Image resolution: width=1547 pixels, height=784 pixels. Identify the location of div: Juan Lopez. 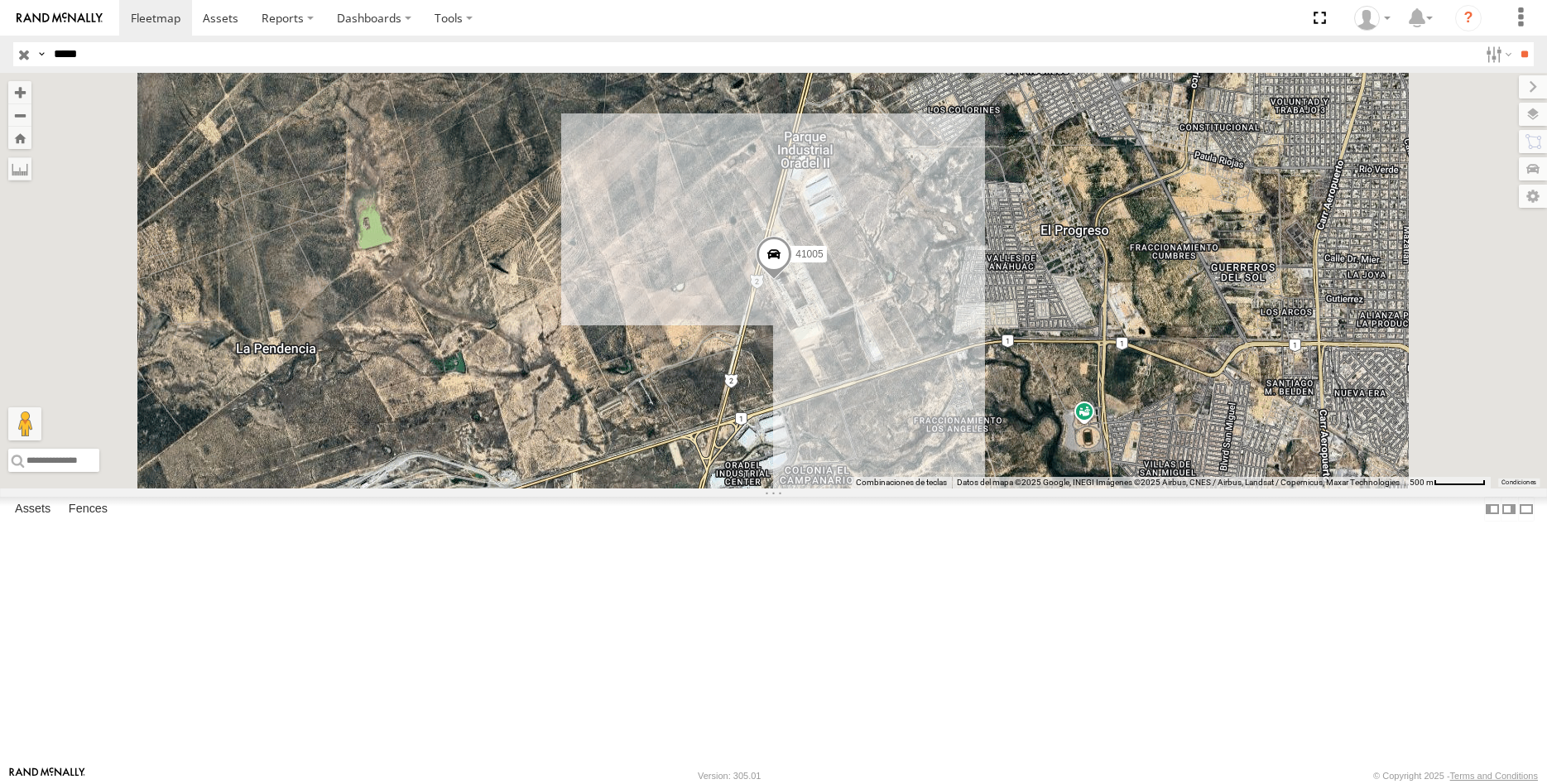
(1373, 18).